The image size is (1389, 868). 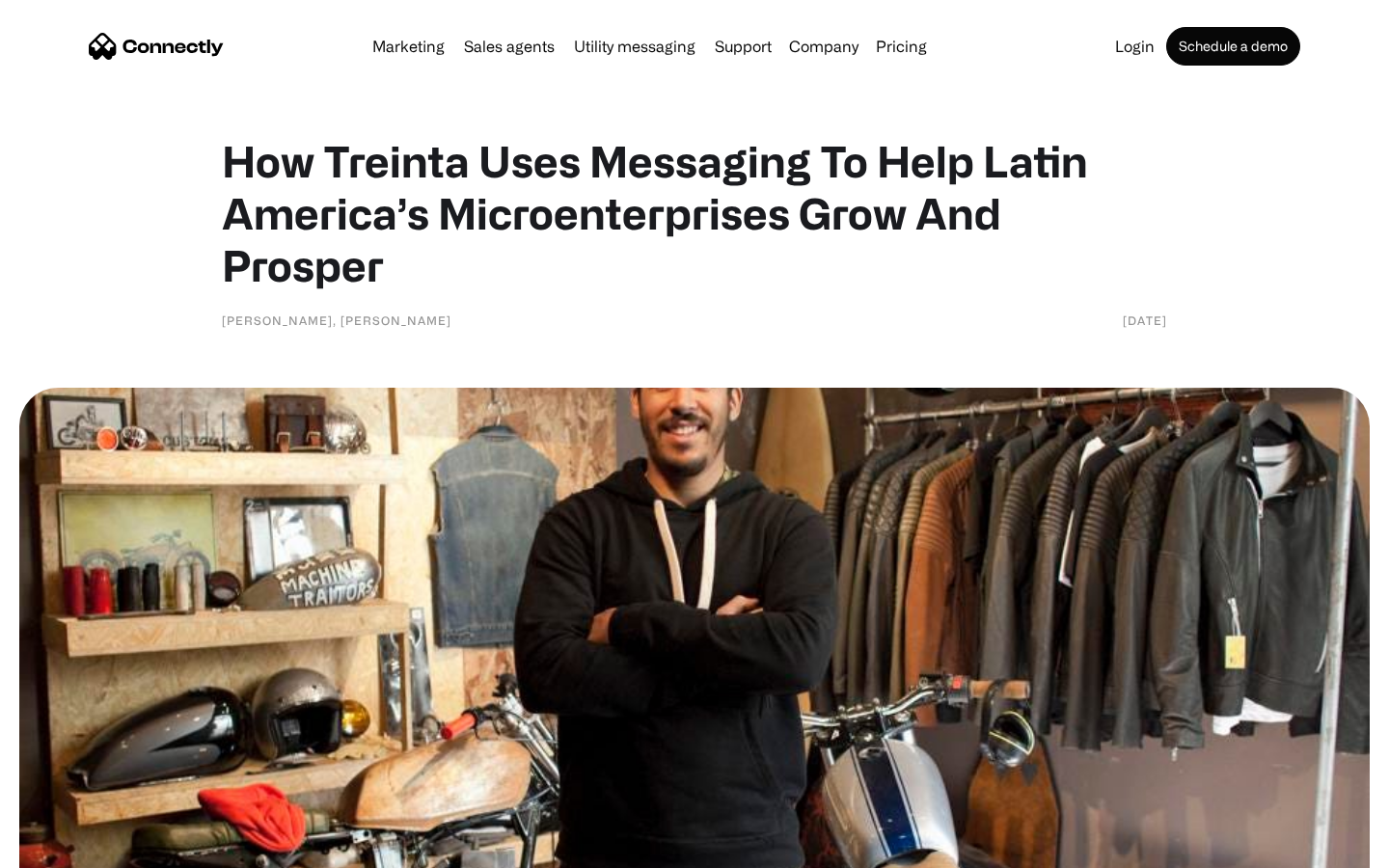 I want to click on aside: Language selected: English, so click(x=68, y=848).